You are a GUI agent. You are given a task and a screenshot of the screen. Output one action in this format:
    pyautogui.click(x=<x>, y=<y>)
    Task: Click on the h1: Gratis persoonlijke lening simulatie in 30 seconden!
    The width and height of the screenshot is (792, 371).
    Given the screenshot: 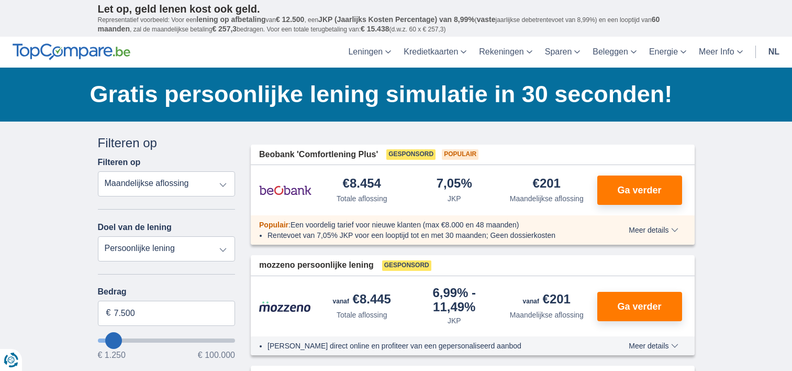 What is the action you would take?
    pyautogui.click(x=392, y=94)
    